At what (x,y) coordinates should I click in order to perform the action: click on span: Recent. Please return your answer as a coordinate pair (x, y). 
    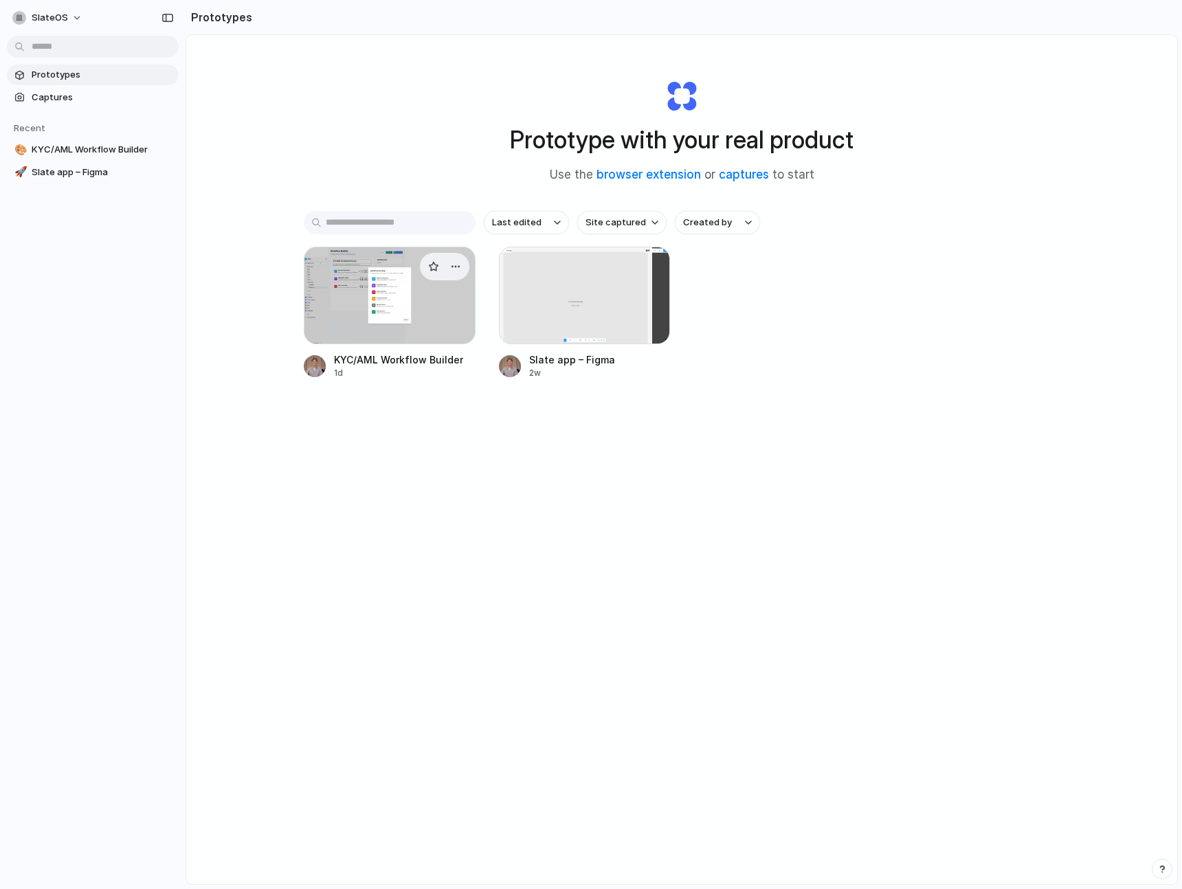
    Looking at the image, I should click on (30, 128).